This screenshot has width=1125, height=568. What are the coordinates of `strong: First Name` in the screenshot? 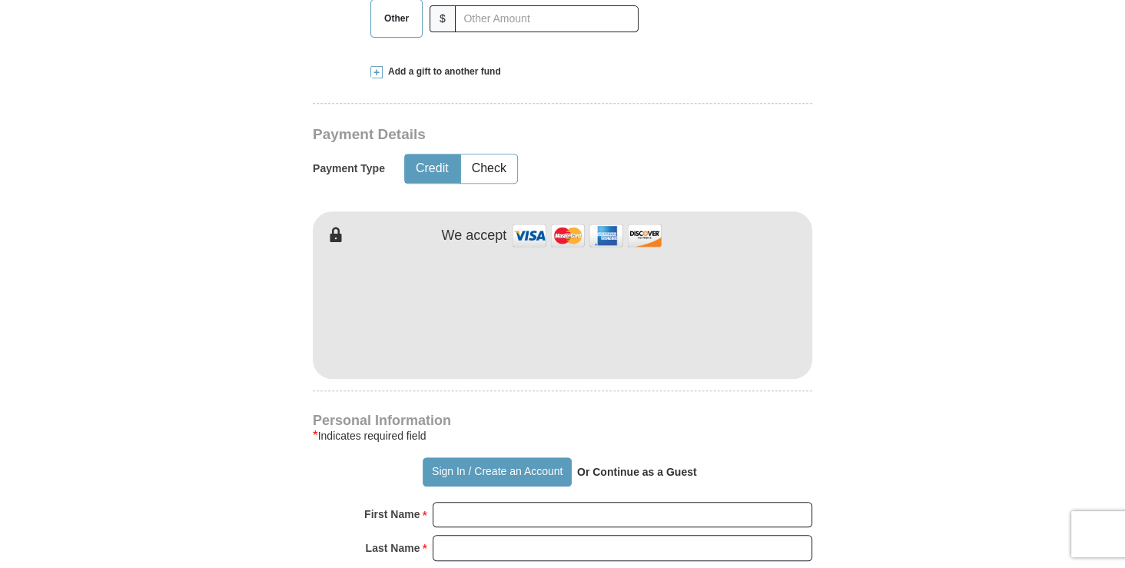 It's located at (392, 514).